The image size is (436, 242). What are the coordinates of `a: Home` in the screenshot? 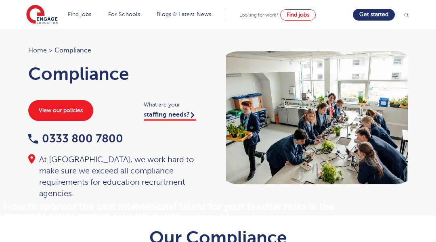 It's located at (38, 51).